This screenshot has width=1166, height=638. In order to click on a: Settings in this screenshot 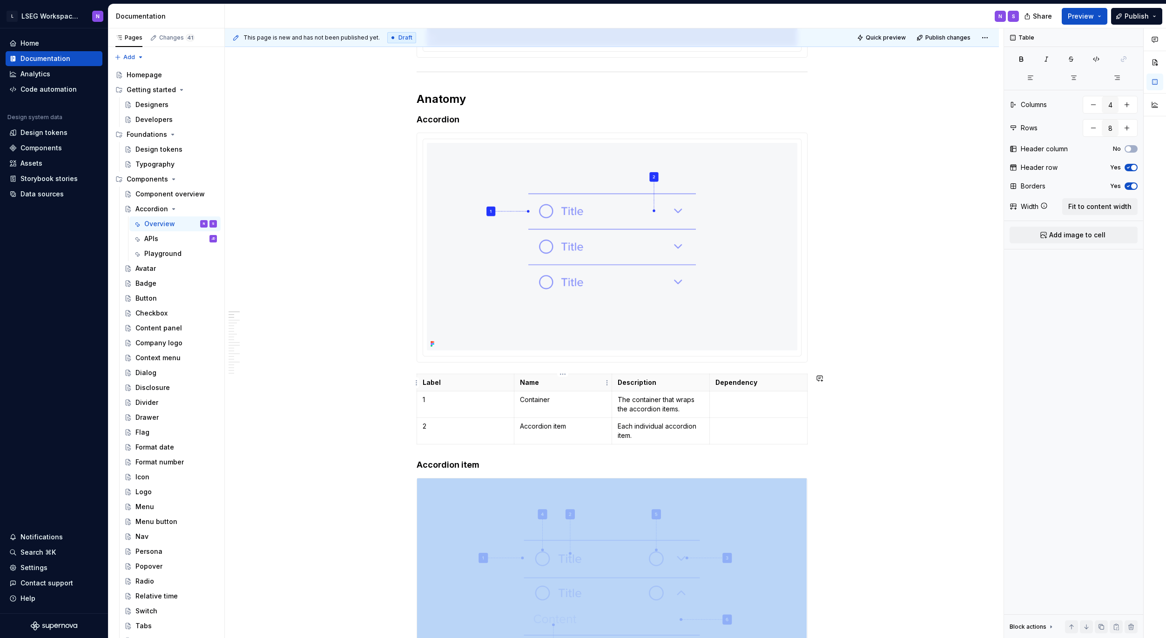, I will do `click(54, 568)`.